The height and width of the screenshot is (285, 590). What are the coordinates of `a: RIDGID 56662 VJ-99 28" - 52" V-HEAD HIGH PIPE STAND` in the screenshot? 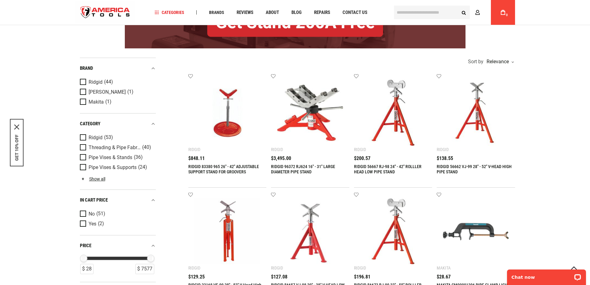 It's located at (474, 169).